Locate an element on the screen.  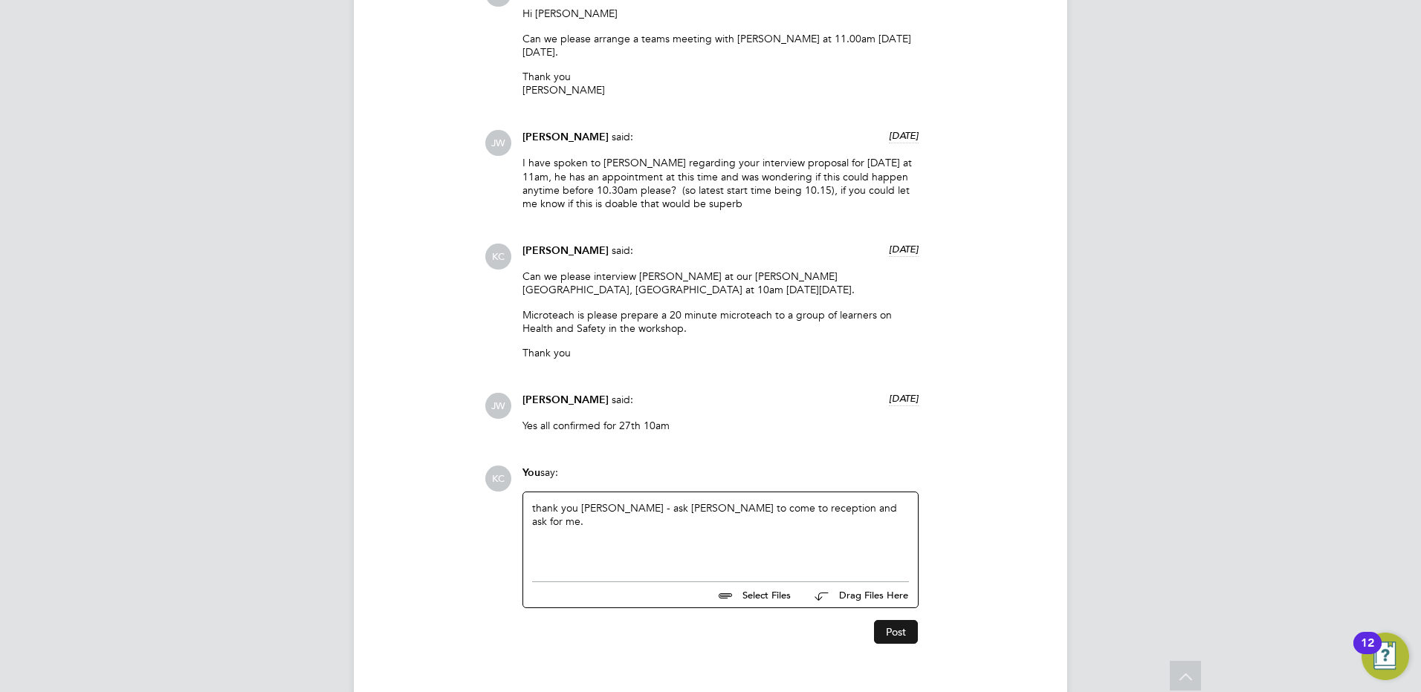
p: Thank you is located at coordinates (720, 353).